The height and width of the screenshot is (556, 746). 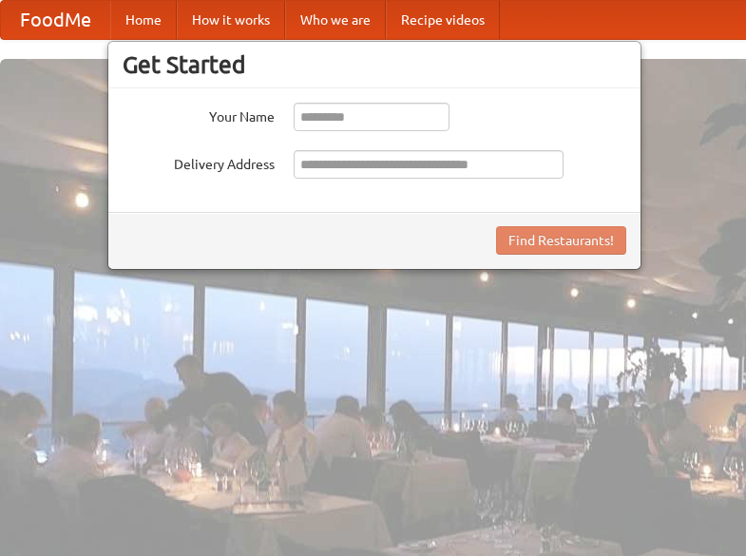 What do you see at coordinates (443, 20) in the screenshot?
I see `a: Recipe videos` at bounding box center [443, 20].